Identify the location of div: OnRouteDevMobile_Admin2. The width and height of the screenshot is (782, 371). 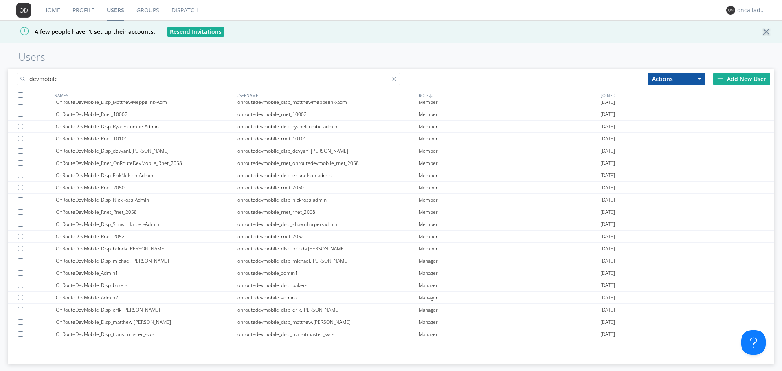
(147, 297).